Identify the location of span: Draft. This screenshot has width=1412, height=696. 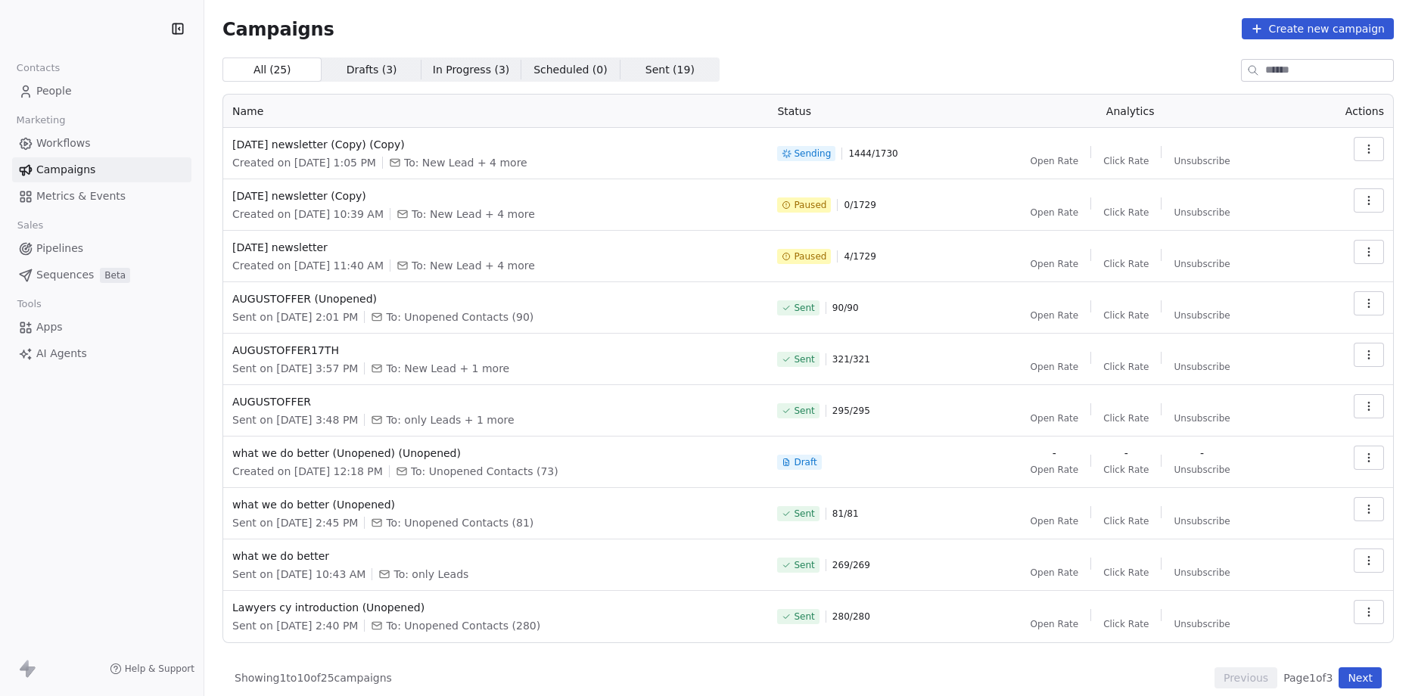
(805, 462).